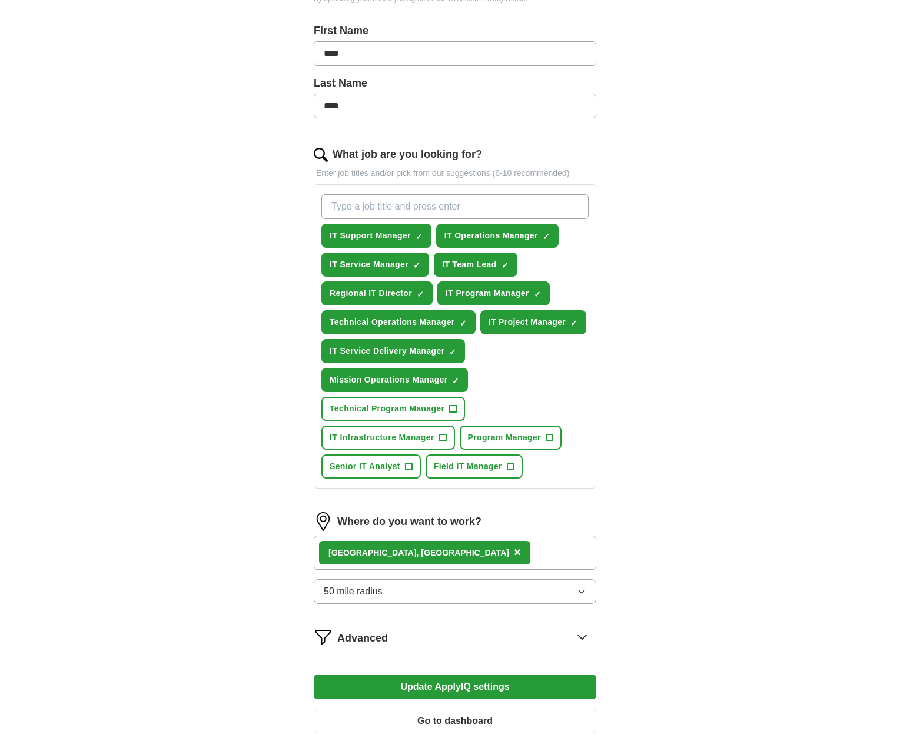 This screenshot has width=910, height=734. What do you see at coordinates (376, 236) in the screenshot?
I see `button: IT Support Manager✓` at bounding box center [376, 236].